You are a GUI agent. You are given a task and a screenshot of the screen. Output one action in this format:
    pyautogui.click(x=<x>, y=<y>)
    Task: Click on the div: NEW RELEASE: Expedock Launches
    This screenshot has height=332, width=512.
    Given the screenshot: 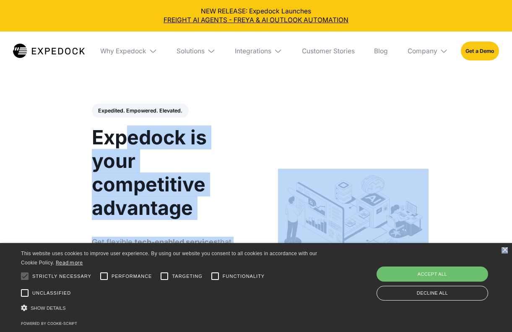 What is the action you would take?
    pyautogui.click(x=256, y=16)
    